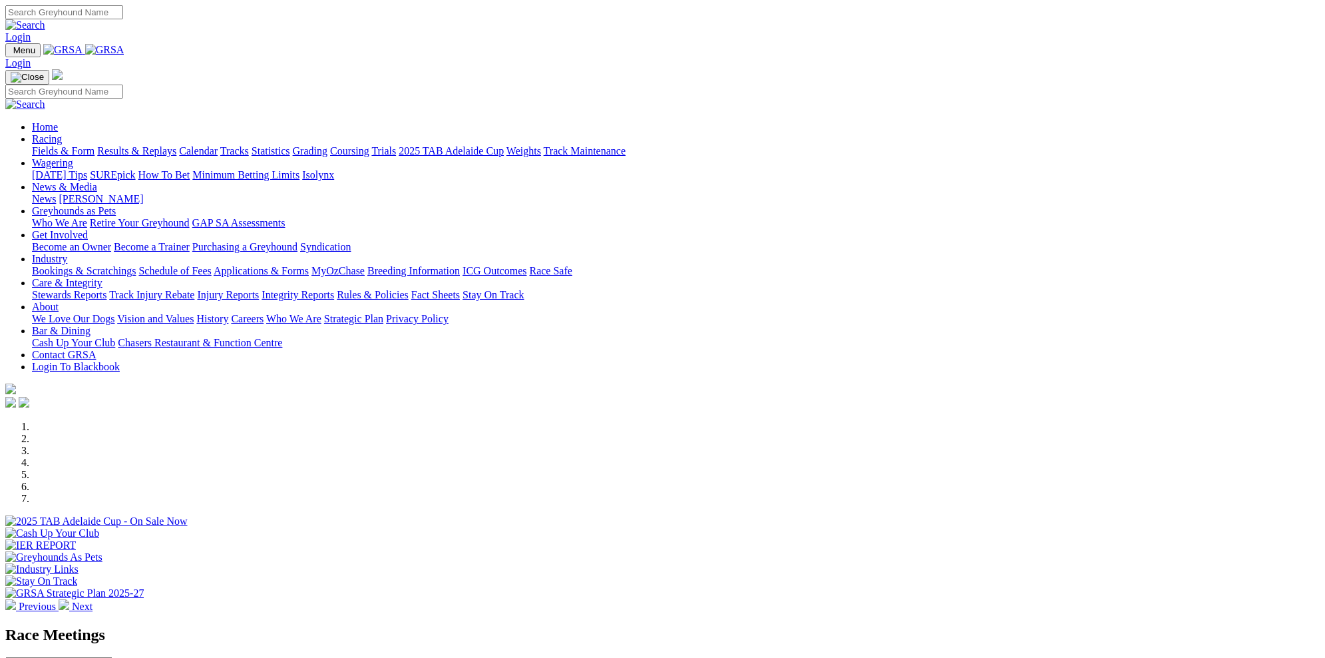  I want to click on a: Become an Owner, so click(71, 246).